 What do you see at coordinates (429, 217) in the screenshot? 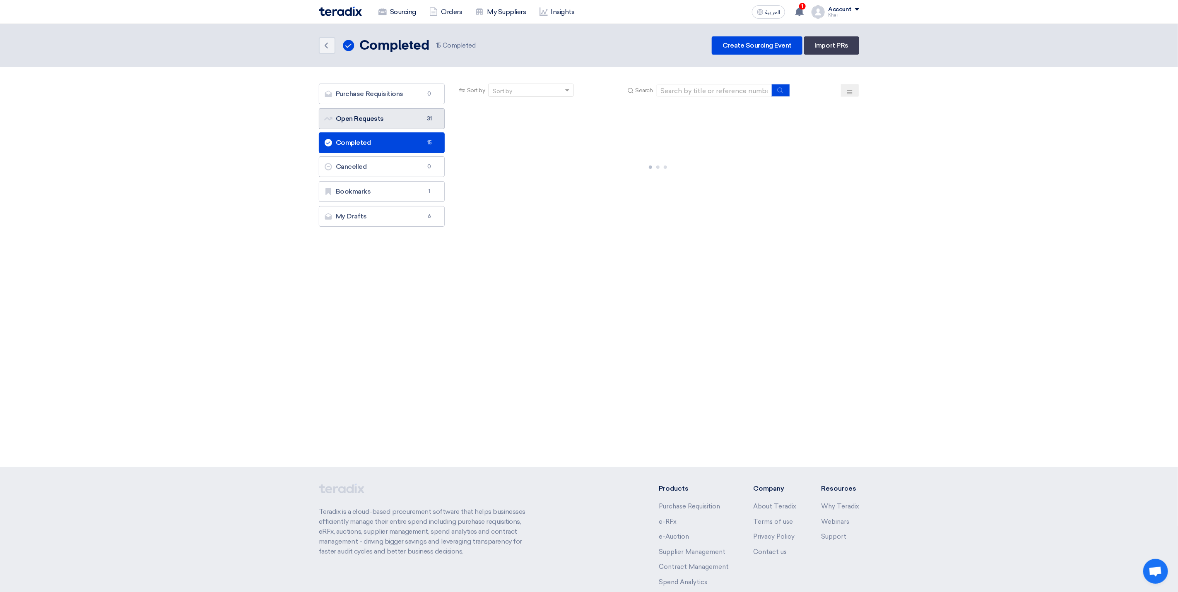
I see `span: 6` at bounding box center [429, 217].